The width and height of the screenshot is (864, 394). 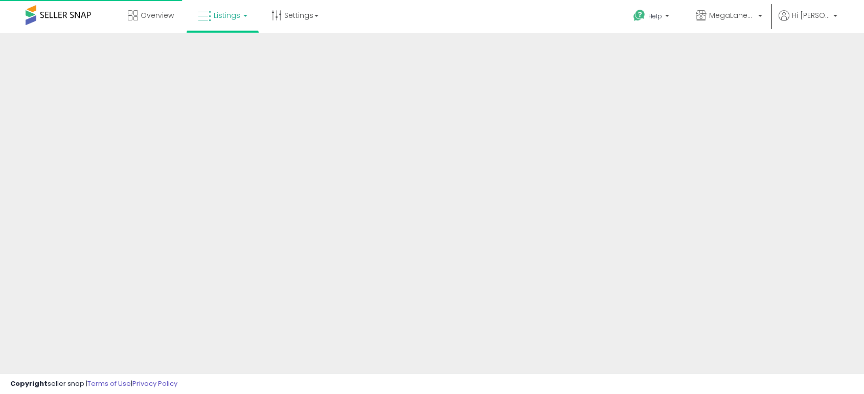 I want to click on a: Help, so click(x=652, y=17).